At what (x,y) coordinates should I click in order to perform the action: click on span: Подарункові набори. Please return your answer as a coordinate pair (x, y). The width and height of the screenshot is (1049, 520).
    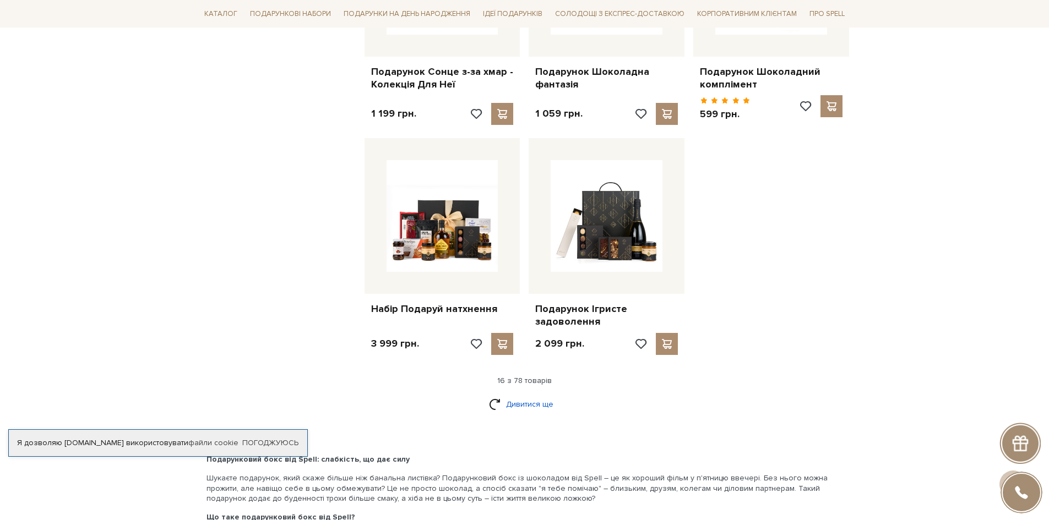
    Looking at the image, I should click on (290, 14).